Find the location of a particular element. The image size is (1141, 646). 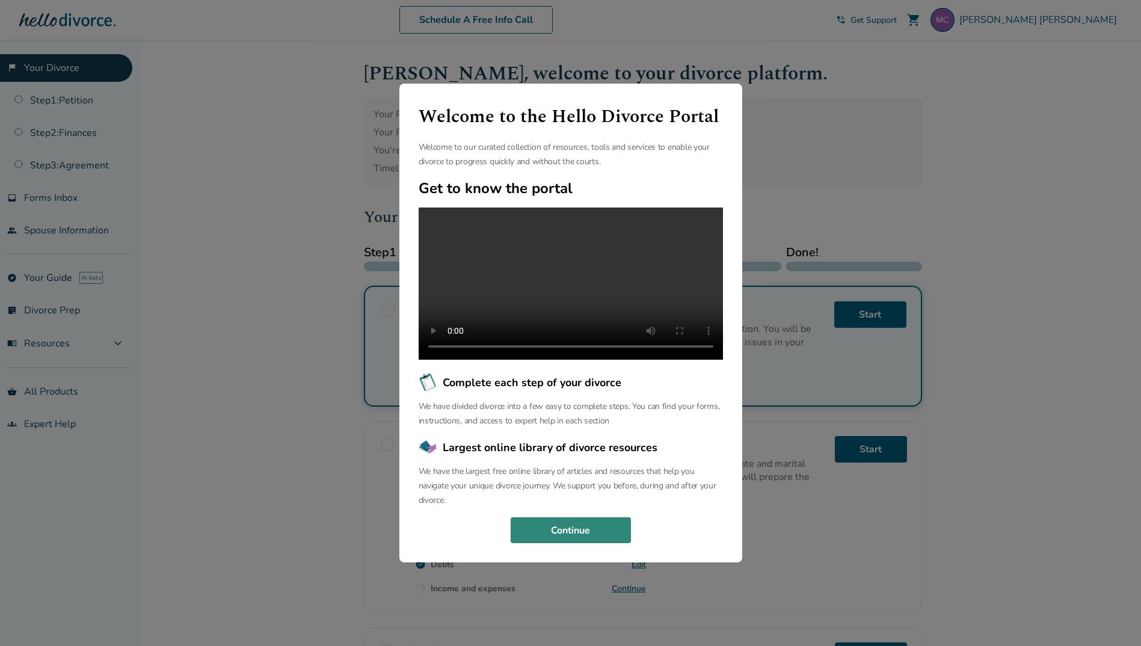

h1: Welcome to the Hello Divorce Portal is located at coordinates (571, 117).